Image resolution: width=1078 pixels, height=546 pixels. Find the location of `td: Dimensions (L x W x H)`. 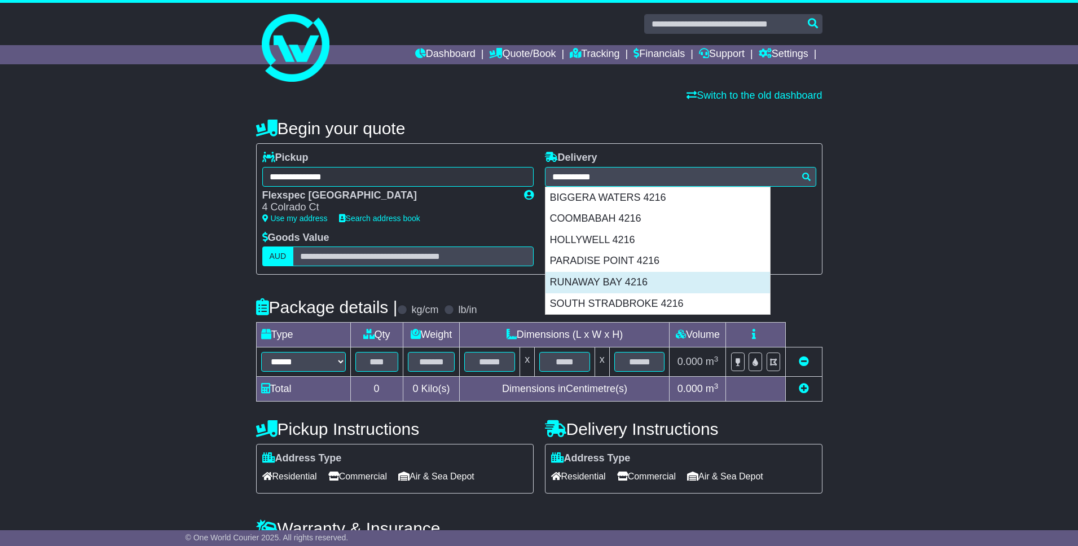

td: Dimensions (L x W x H) is located at coordinates (565, 335).